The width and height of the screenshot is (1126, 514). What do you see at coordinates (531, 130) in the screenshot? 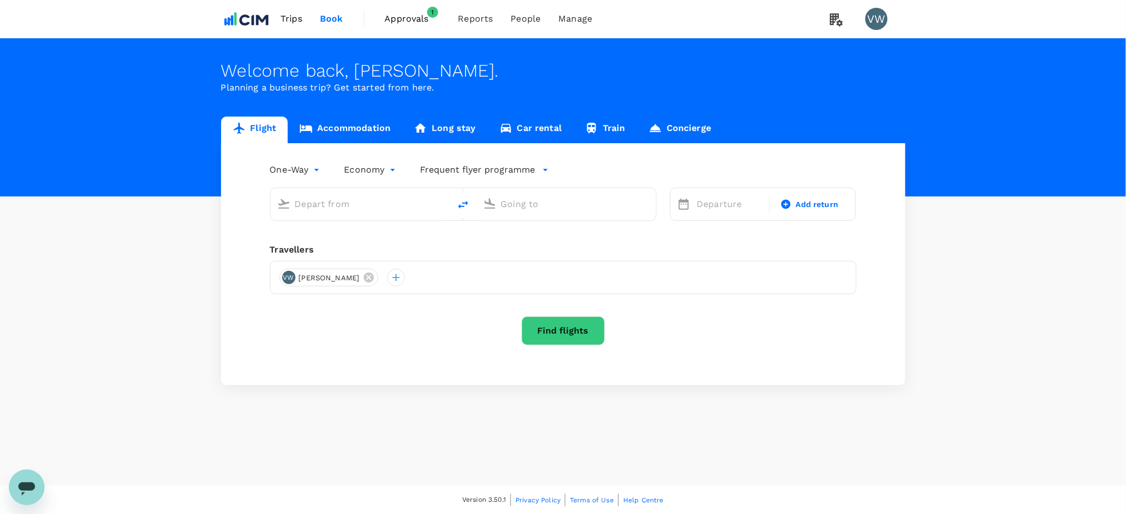
I see `a: Car rental` at bounding box center [531, 130].